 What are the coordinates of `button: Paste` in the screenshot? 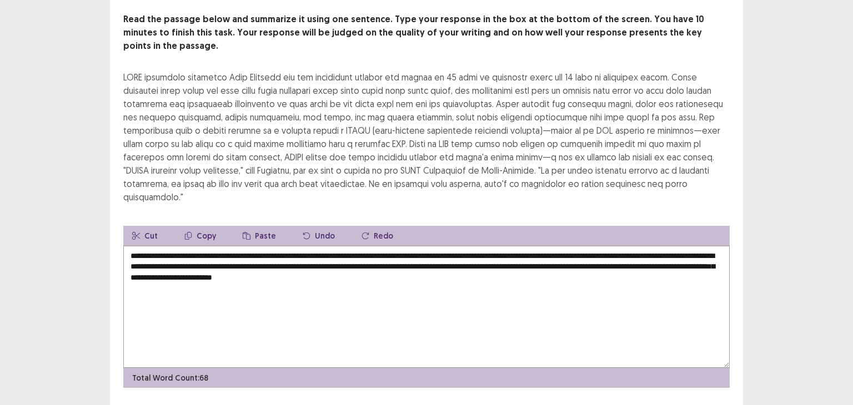 It's located at (259, 236).